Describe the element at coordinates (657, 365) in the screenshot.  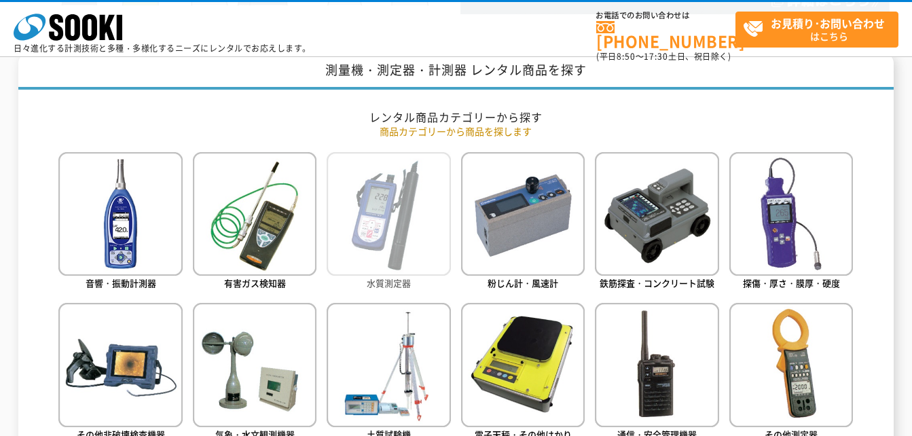
I see `img: 通信・安全管理機器` at that location.